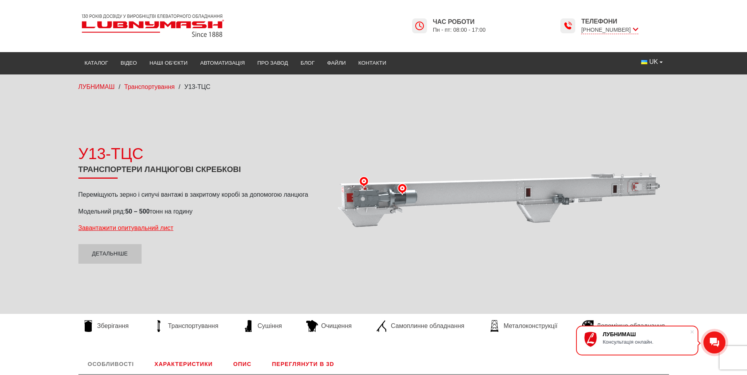 This screenshot has width=747, height=375. What do you see at coordinates (126, 228) in the screenshot?
I see `a: Завантажити опитувальний лист` at bounding box center [126, 228].